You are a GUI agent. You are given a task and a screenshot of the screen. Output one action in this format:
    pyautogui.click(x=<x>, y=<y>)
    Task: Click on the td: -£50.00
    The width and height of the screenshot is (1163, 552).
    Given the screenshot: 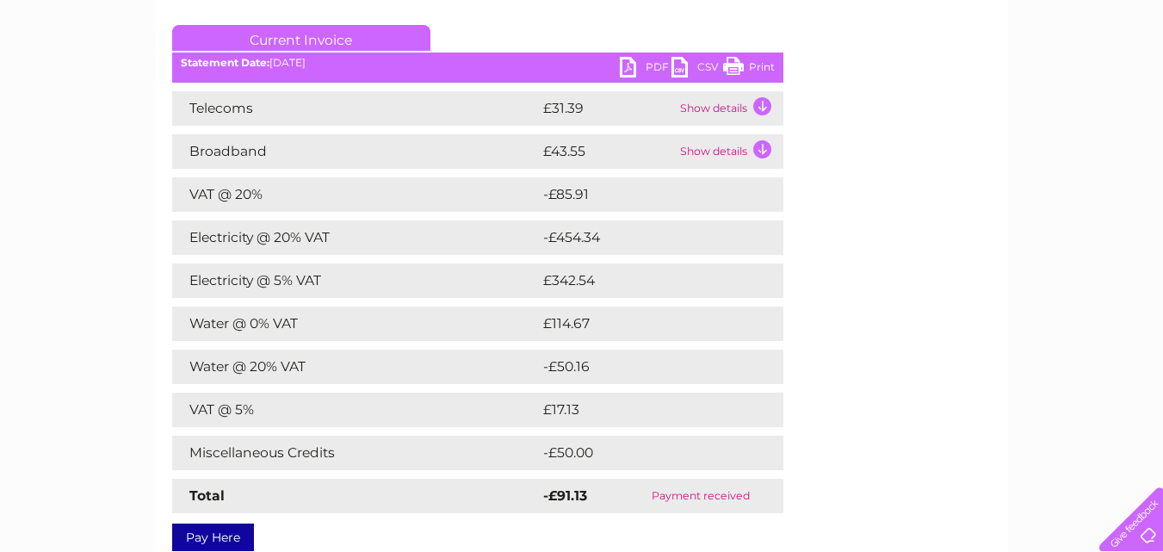 What is the action you would take?
    pyautogui.click(x=646, y=453)
    